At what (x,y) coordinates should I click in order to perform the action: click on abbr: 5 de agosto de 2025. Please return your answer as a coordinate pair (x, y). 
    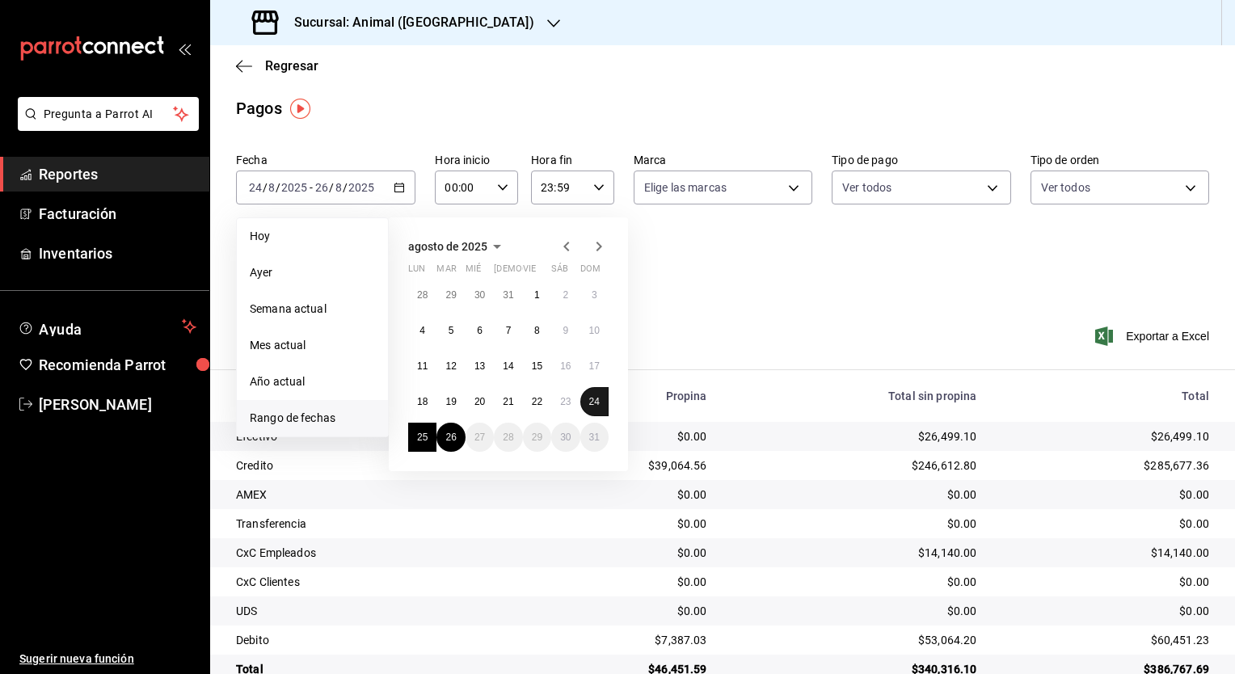
    Looking at the image, I should click on (451, 331).